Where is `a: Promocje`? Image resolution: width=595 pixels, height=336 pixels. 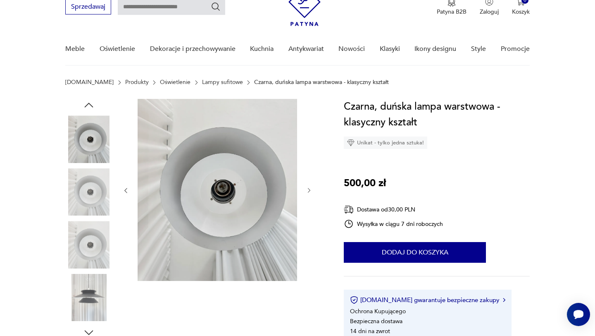 a: Promocje is located at coordinates (515, 49).